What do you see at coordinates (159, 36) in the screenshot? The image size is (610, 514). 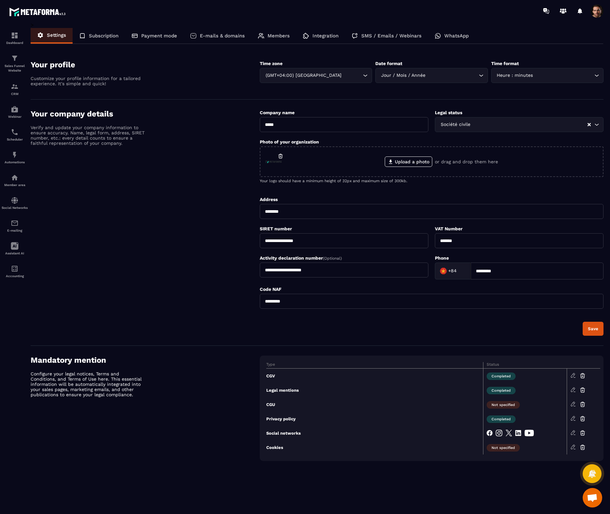 I see `p: Payment mode` at bounding box center [159, 36].